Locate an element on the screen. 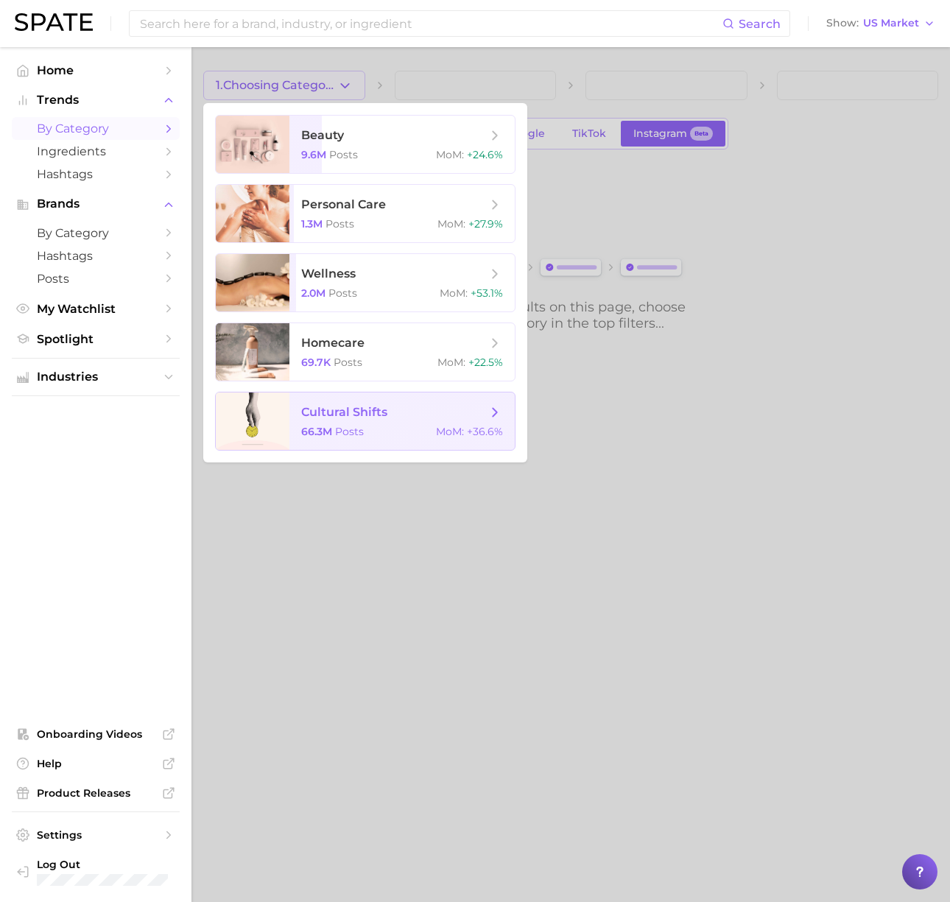 The height and width of the screenshot is (902, 950). span: Log Out is located at coordinates (138, 864).